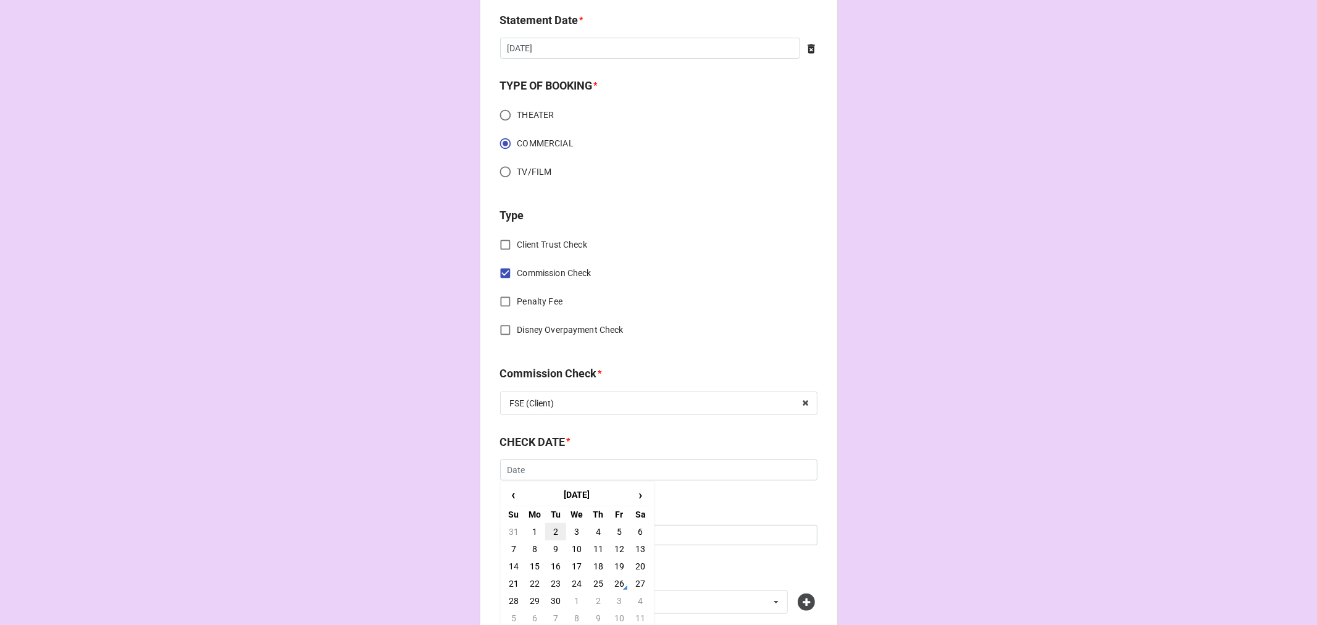 The image size is (1317, 625). What do you see at coordinates (539, 301) in the screenshot?
I see `span: Penalty Fee` at bounding box center [539, 301].